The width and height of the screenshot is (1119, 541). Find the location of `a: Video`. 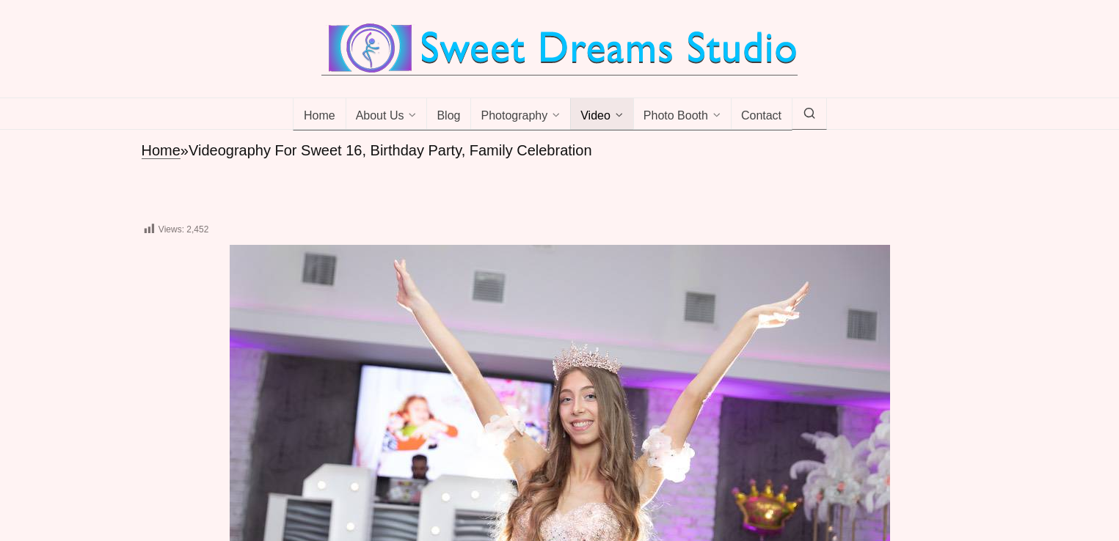

a: Video is located at coordinates (602, 114).